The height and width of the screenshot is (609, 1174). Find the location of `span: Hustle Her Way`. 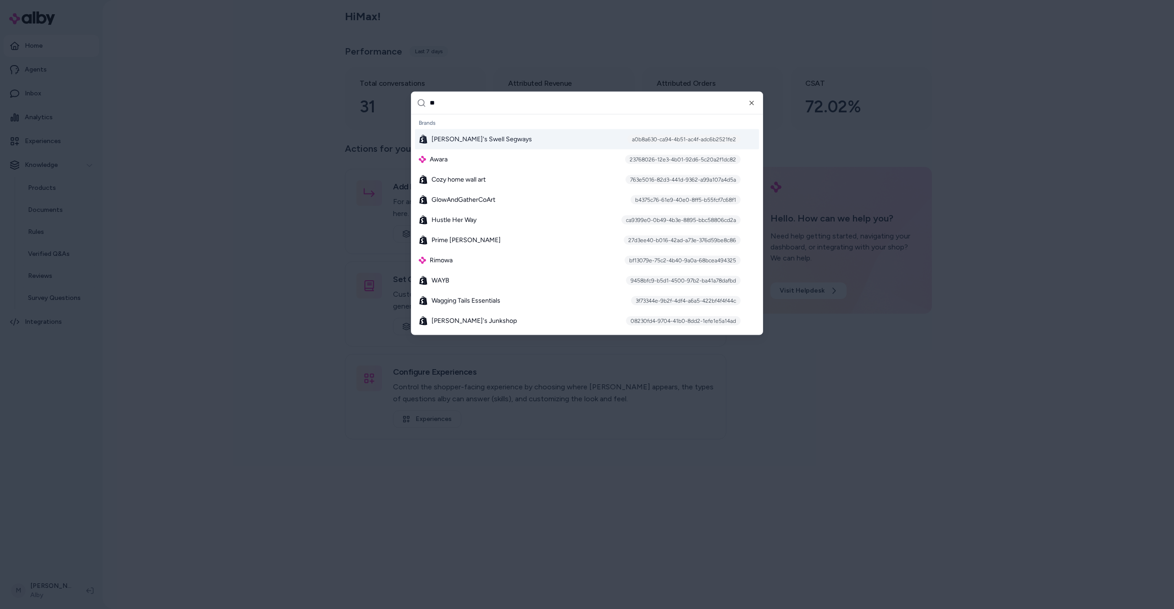

span: Hustle Her Way is located at coordinates (454, 220).